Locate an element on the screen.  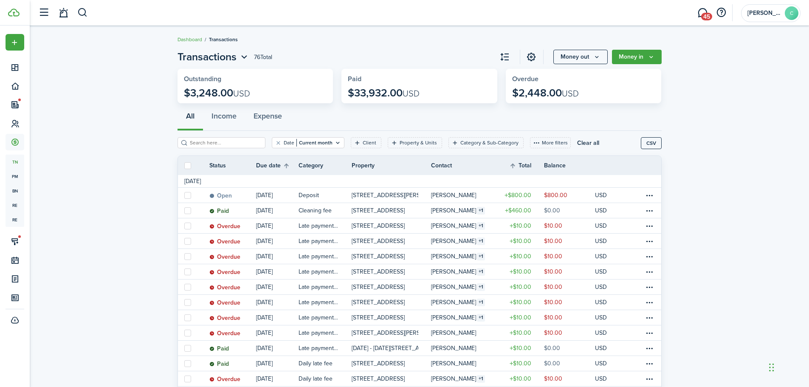
div: Chat Widget is located at coordinates (738, 341).